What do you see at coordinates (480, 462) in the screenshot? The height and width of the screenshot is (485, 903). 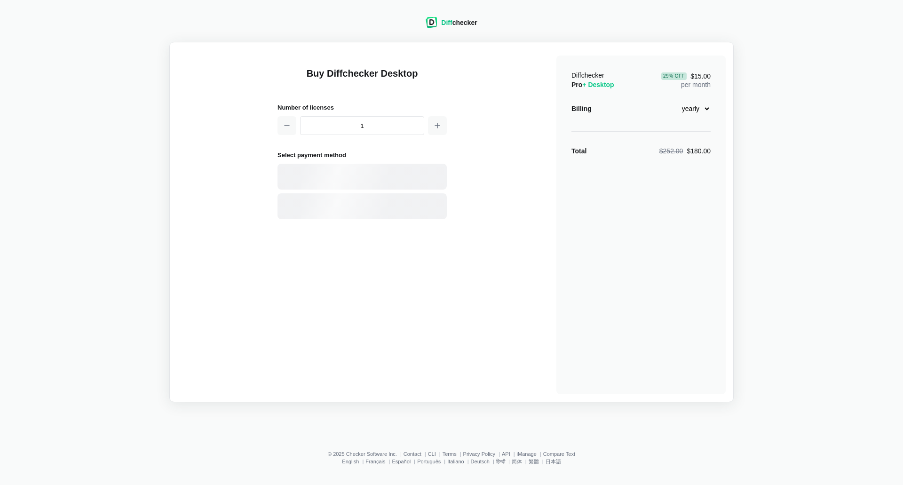 I see `a: Deutsch` at bounding box center [480, 462].